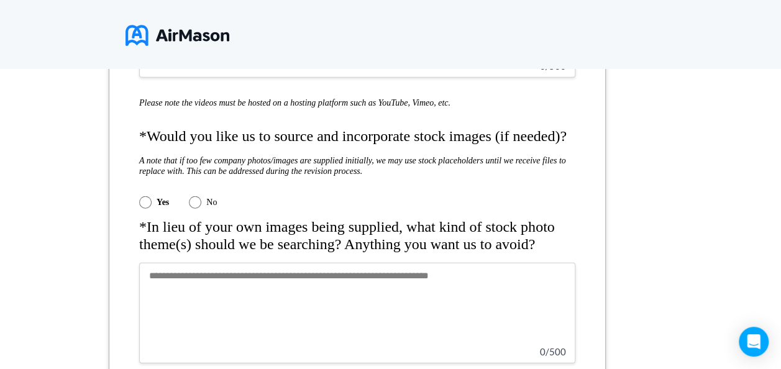  What do you see at coordinates (357, 236) in the screenshot?
I see `h4: *In lieu of your own images being supplied, what kind of stock photo theme(s) should we be search...` at bounding box center [357, 236].